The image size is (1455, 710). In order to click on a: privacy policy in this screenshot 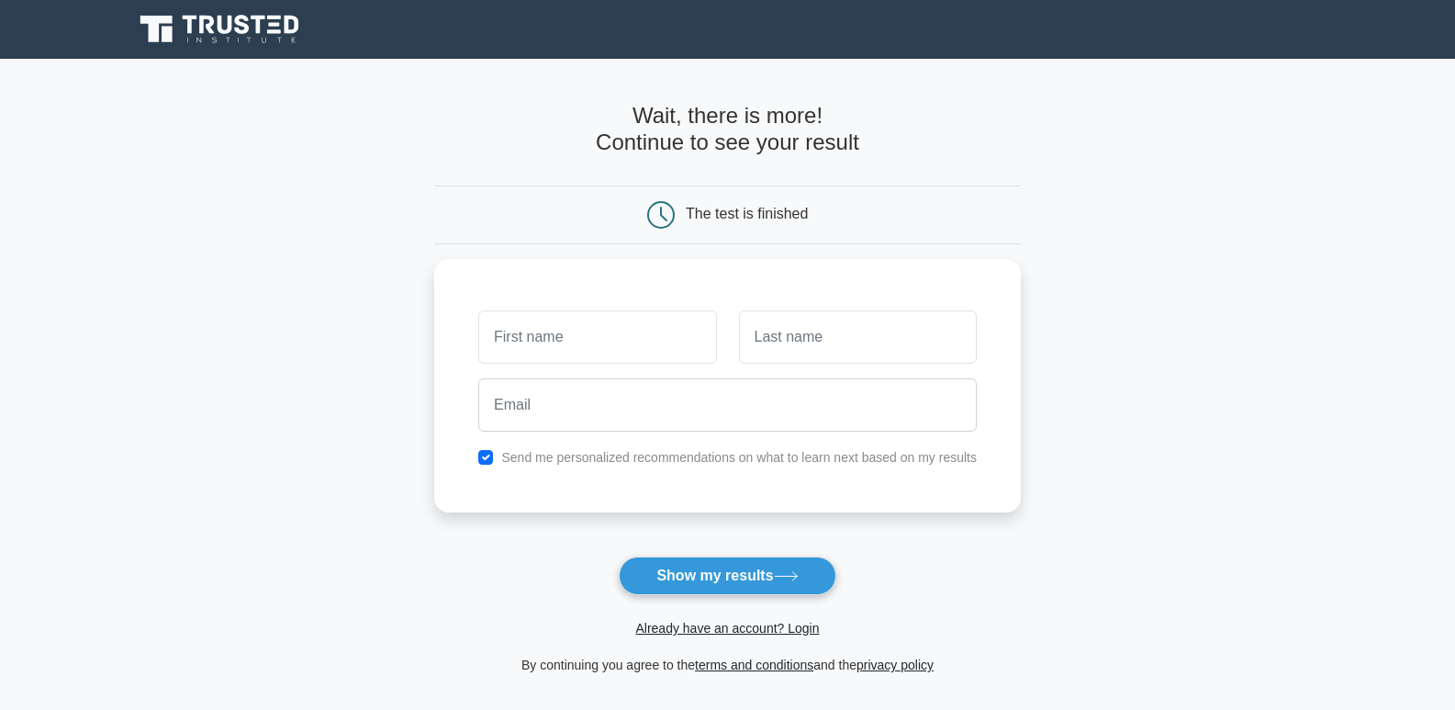, I will do `click(895, 665)`.